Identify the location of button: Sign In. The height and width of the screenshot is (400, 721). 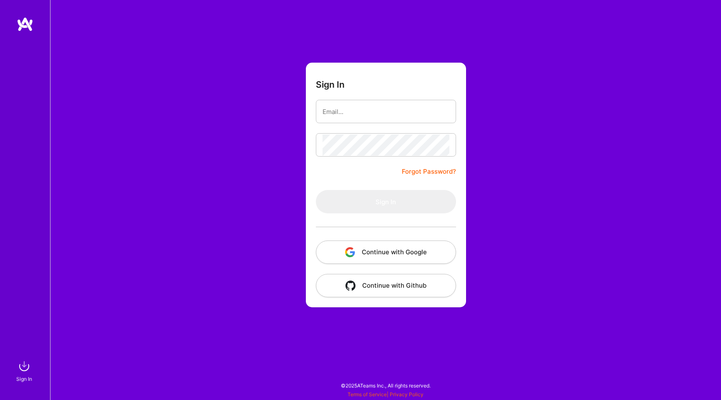
(386, 202).